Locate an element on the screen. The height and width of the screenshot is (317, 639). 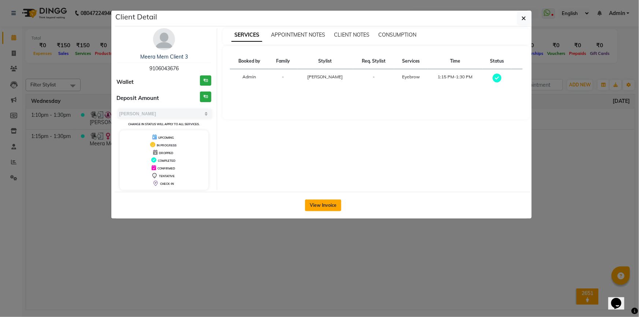
span: TENTATIVE is located at coordinates (167, 176).